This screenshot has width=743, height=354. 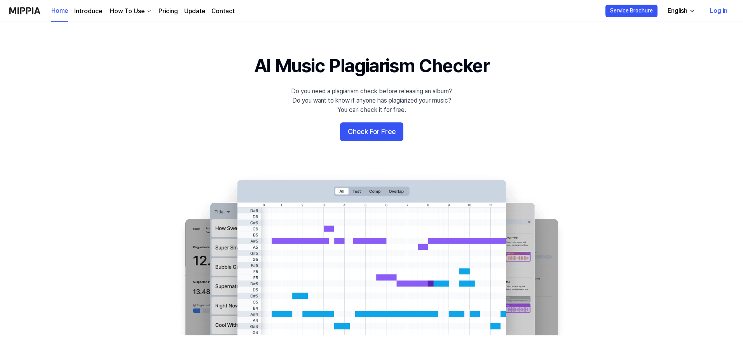 What do you see at coordinates (371, 66) in the screenshot?
I see `h1: AI Music Plagiarism Checker` at bounding box center [371, 66].